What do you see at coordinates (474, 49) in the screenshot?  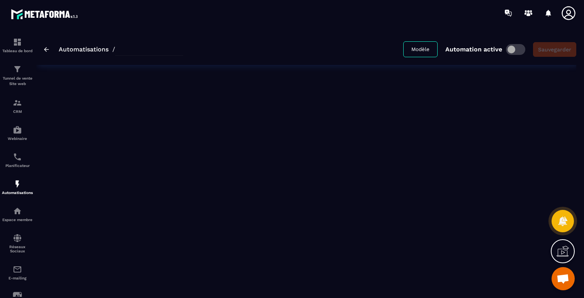 I see `p: Automation active` at bounding box center [474, 49].